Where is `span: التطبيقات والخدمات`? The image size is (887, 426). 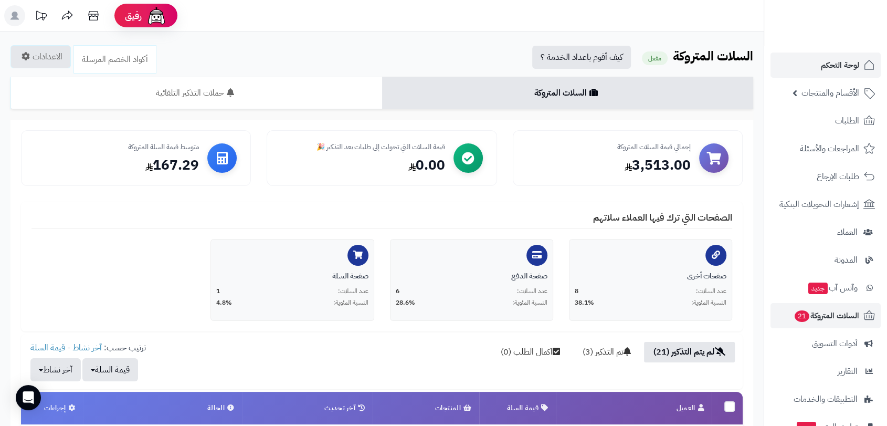 span: التطبيقات والخدمات is located at coordinates (826, 399).